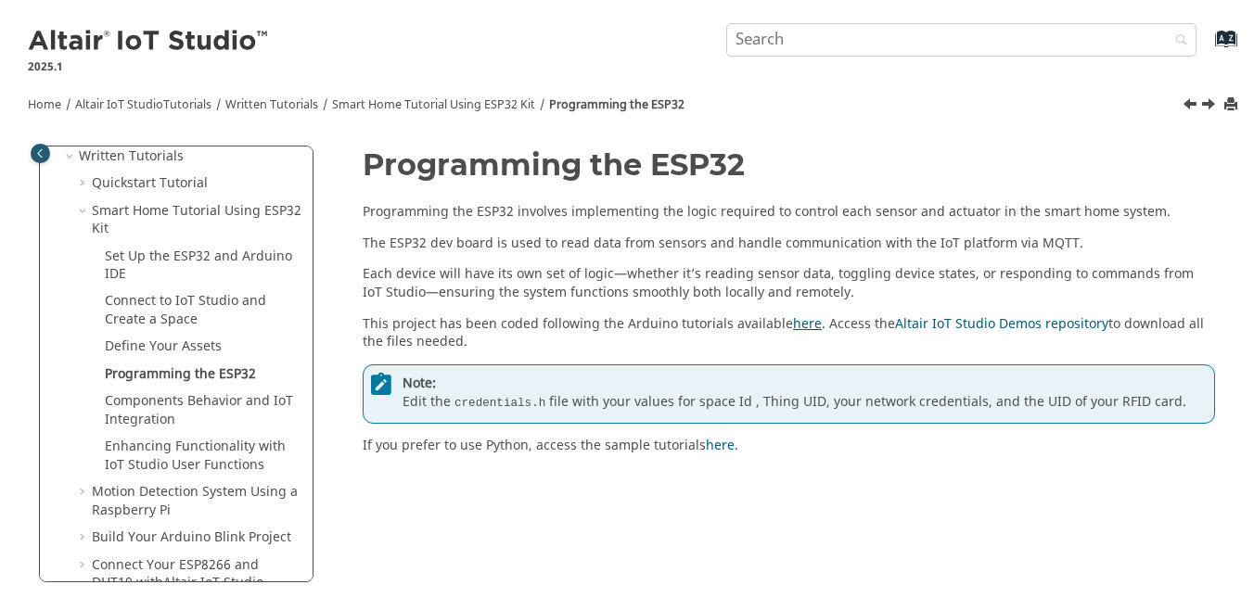 The height and width of the screenshot is (610, 1254). What do you see at coordinates (177, 574) in the screenshot?
I see `a: Connect Your ESP8266 and DHT10 withAltair IoT Studio` at bounding box center [177, 574].